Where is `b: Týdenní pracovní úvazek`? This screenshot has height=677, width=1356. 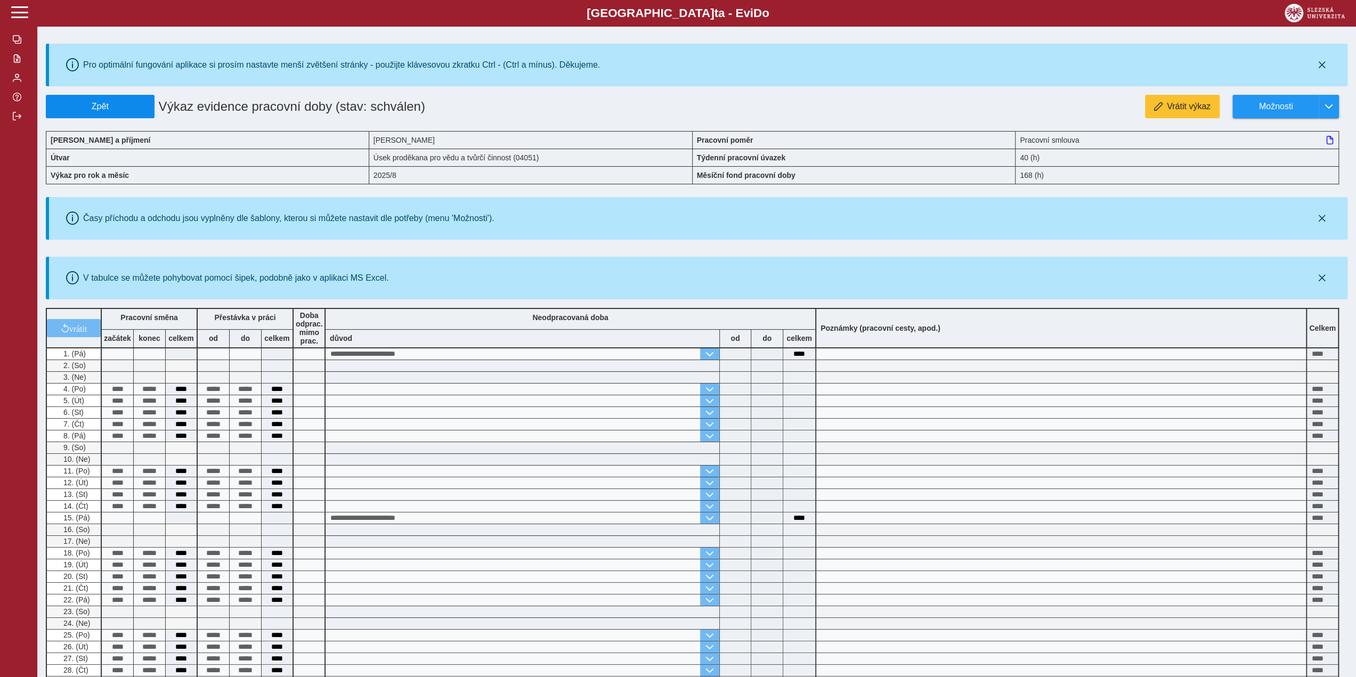
b: Týdenní pracovní úvazek is located at coordinates (741, 158).